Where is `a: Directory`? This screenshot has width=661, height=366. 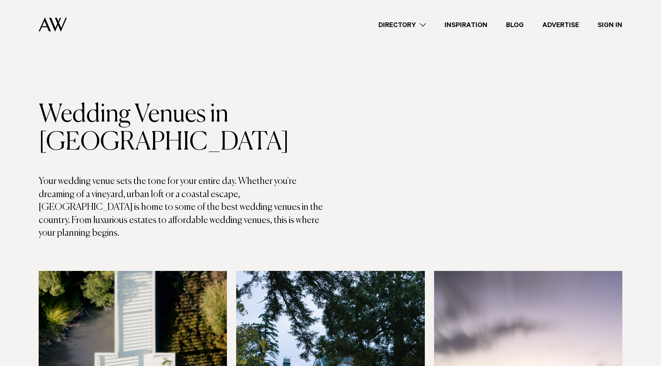 a: Directory is located at coordinates (402, 25).